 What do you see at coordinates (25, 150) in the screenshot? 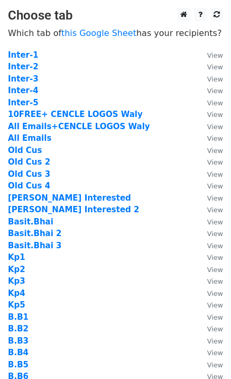
I see `strong: Old Cus` at bounding box center [25, 150].